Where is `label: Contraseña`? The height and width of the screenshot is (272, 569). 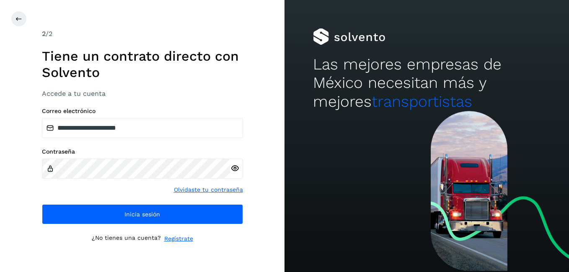 label: Contraseña is located at coordinates (142, 152).